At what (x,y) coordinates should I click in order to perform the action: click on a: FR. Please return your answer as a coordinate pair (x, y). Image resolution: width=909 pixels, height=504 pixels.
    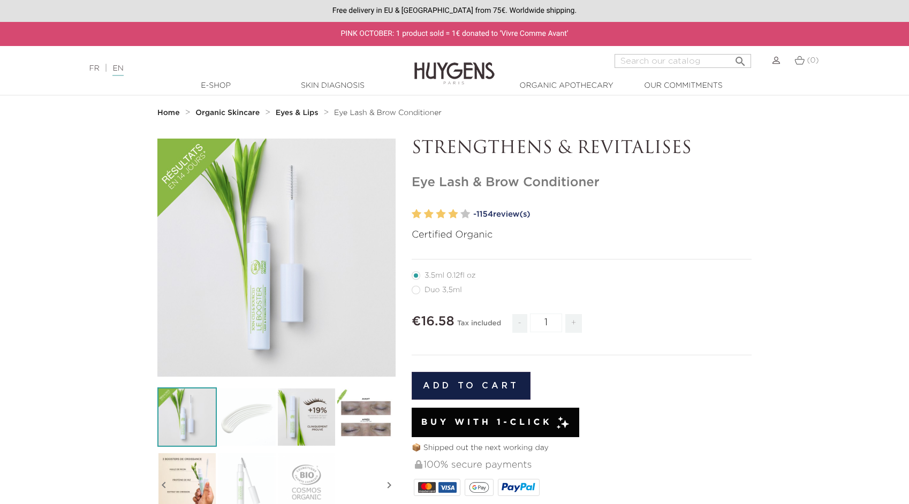
    Looking at the image, I should click on (94, 69).